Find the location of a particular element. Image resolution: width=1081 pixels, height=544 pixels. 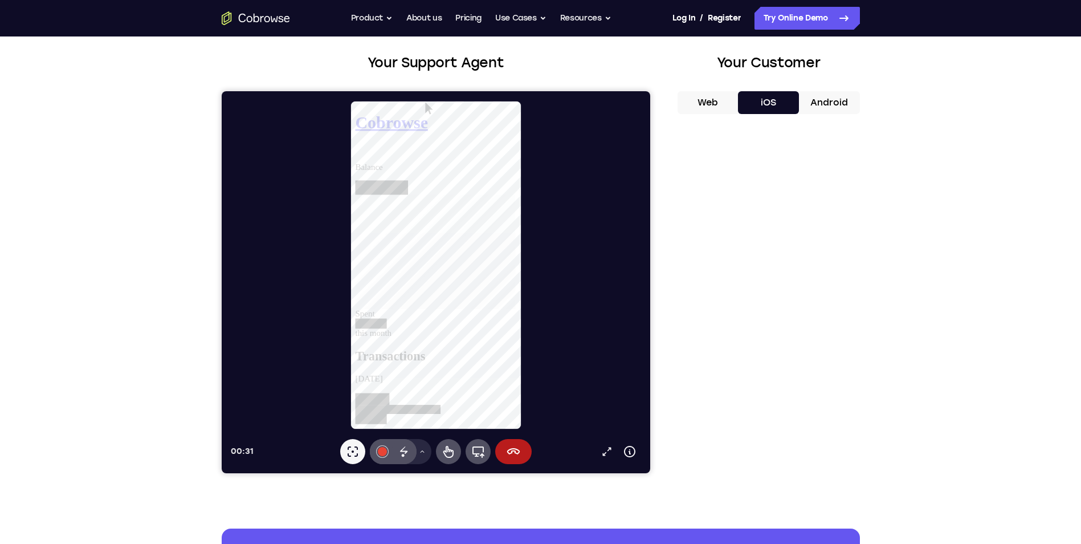

a: Register is located at coordinates (725, 18).